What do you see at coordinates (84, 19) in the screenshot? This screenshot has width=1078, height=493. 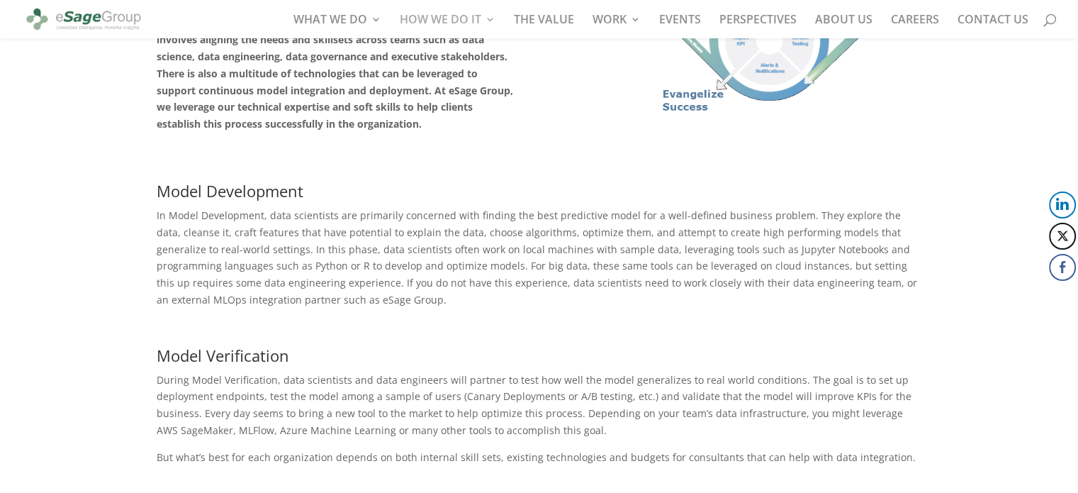 I see `img: eSage Group` at bounding box center [84, 19].